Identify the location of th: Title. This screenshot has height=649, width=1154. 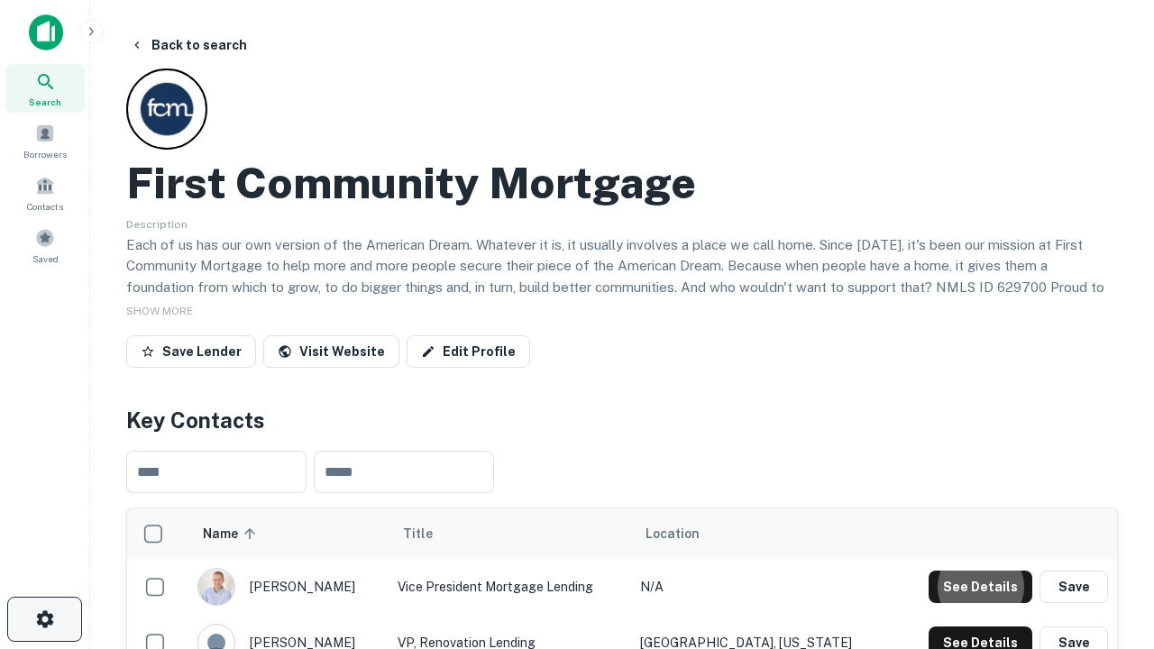
(509, 534).